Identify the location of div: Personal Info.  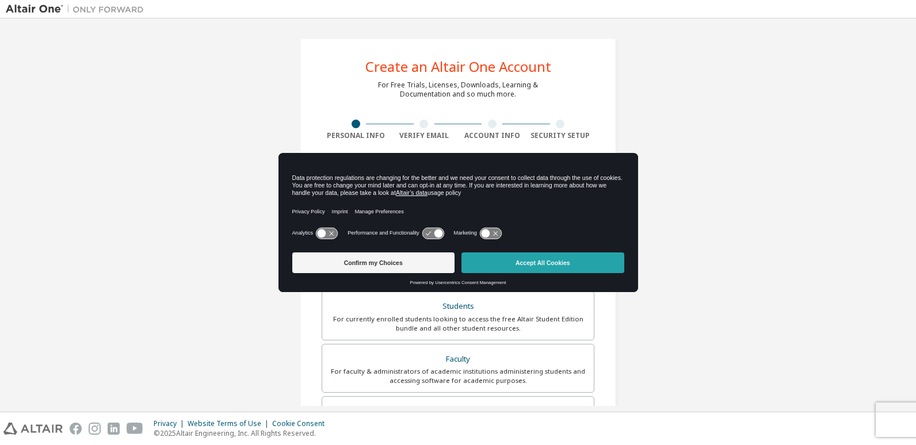
(355, 136).